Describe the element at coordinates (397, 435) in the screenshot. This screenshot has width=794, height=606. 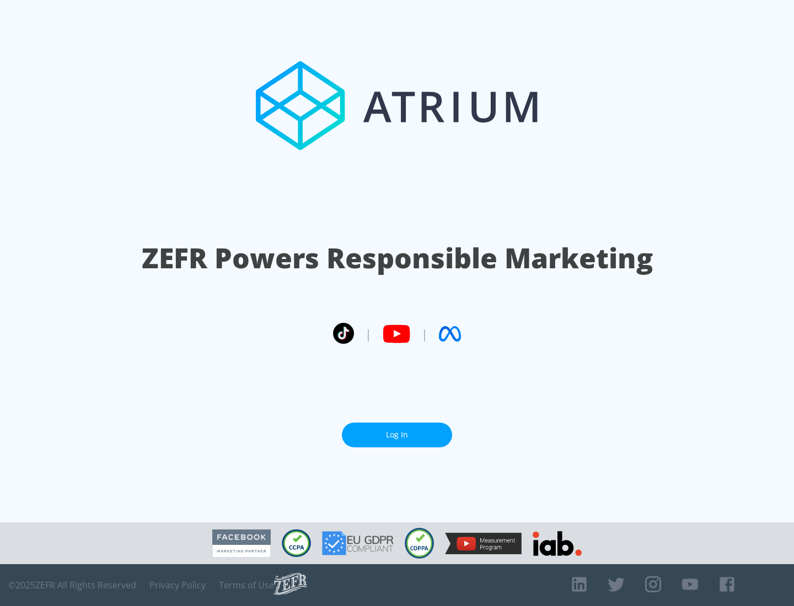
I see `a: Log In` at that location.